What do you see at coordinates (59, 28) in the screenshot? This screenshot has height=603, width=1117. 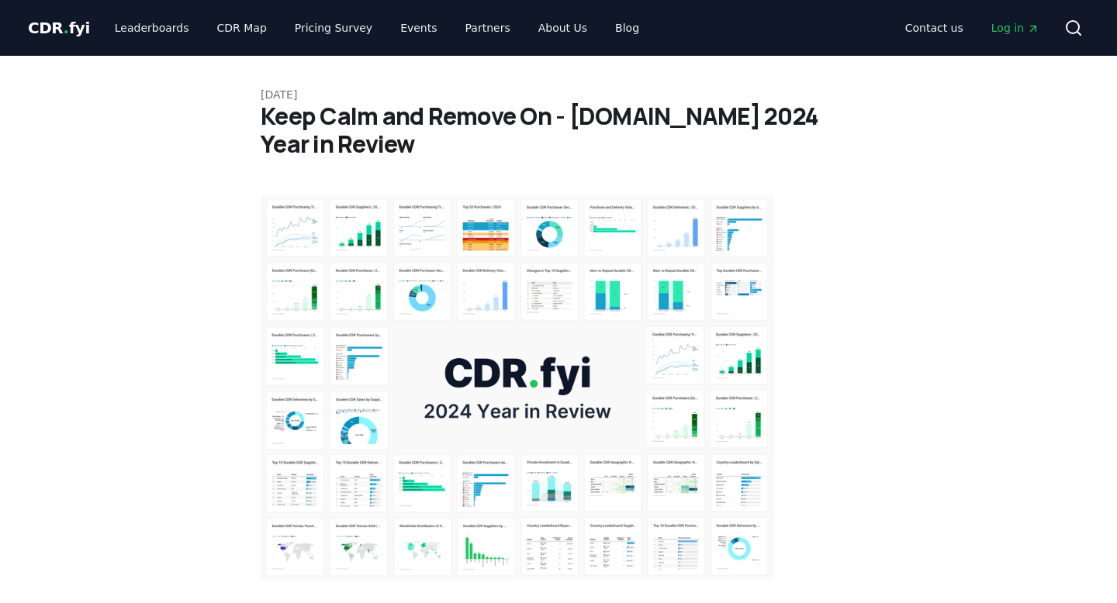 I see `span: CDR fyi` at bounding box center [59, 28].